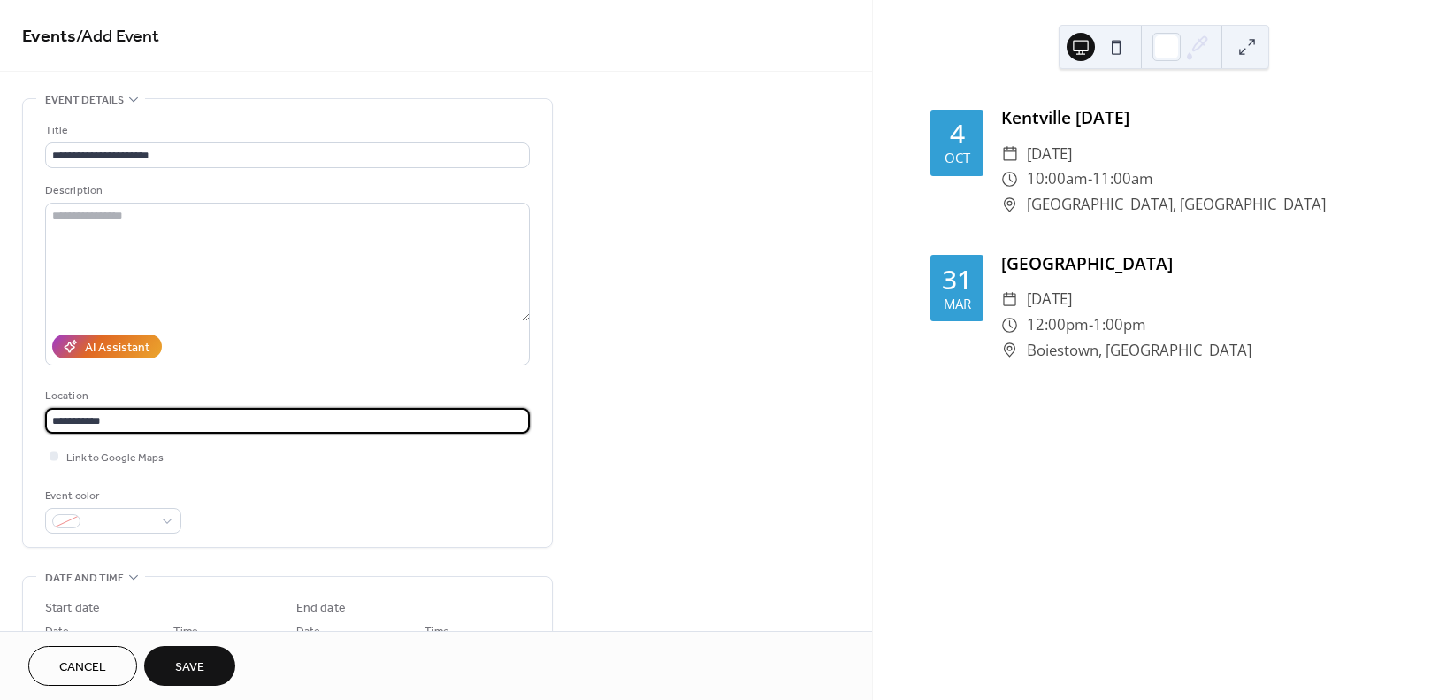 The image size is (1454, 700). Describe the element at coordinates (82, 665) in the screenshot. I see `a: Cancel` at that location.